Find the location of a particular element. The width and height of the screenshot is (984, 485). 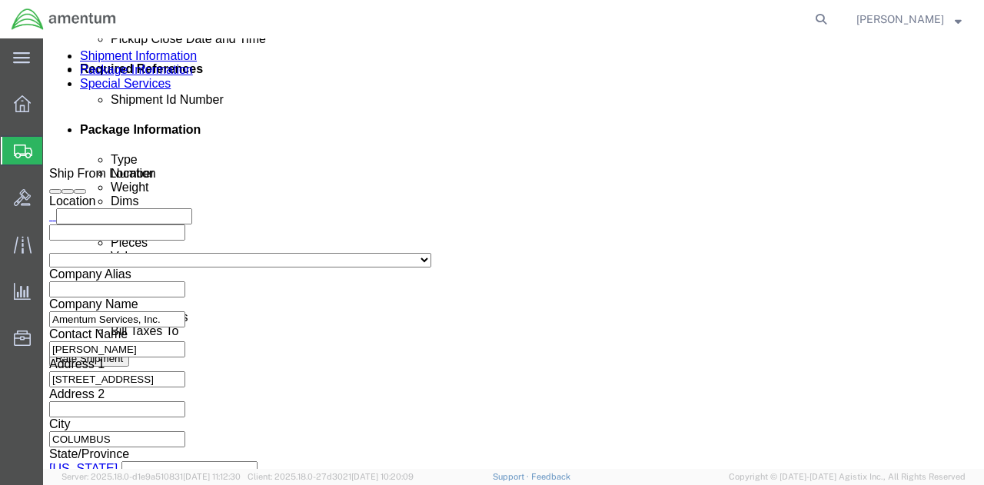

span: Client: 2025.18.0-27d3021 is located at coordinates (331, 477).